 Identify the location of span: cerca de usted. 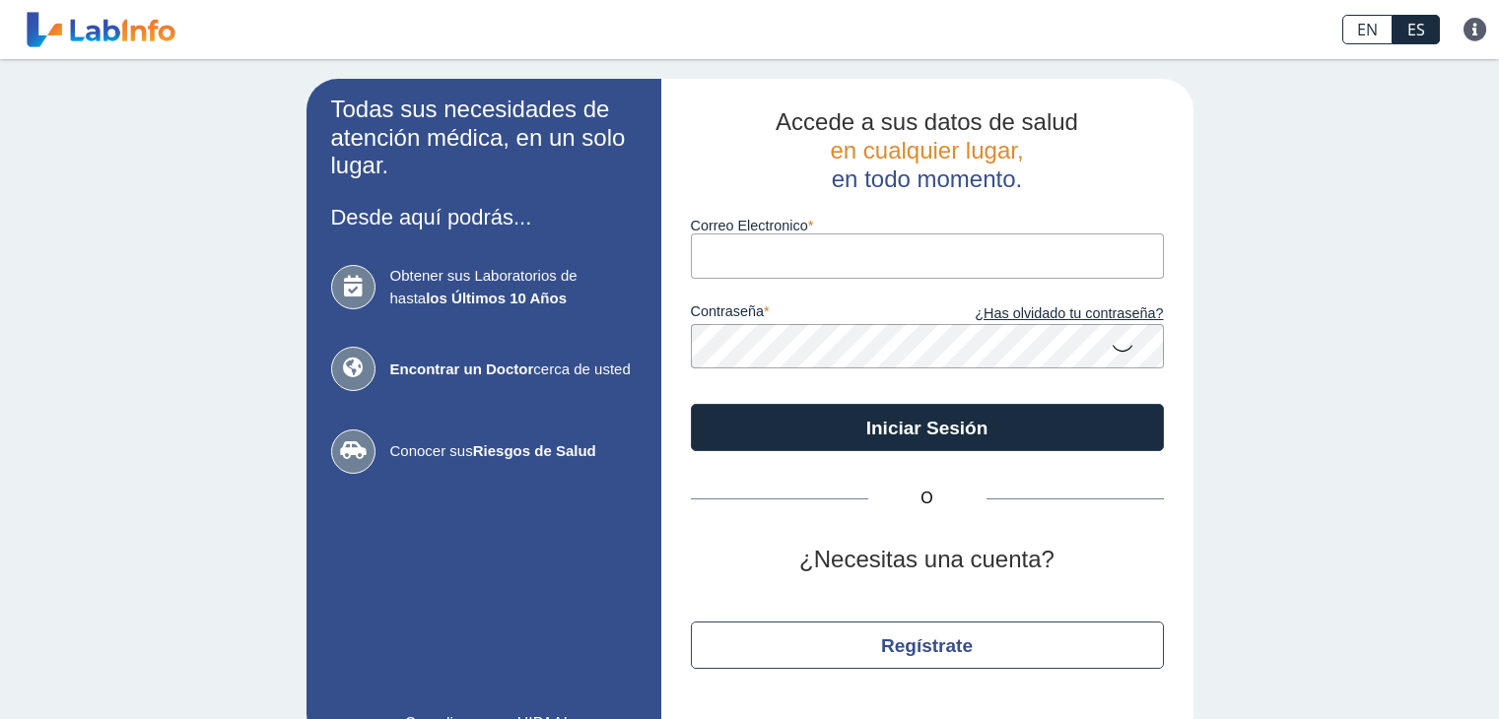
(513, 369).